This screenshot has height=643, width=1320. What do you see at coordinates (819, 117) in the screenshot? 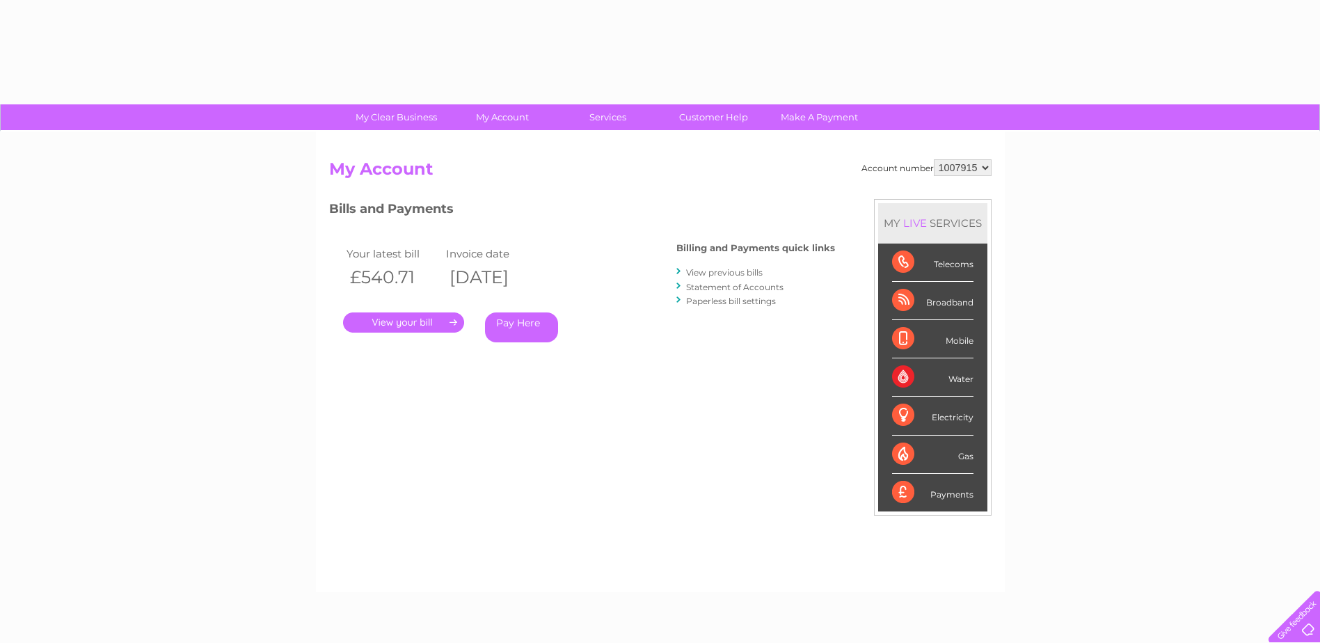
I see `a: Make A Payment` at bounding box center [819, 117].